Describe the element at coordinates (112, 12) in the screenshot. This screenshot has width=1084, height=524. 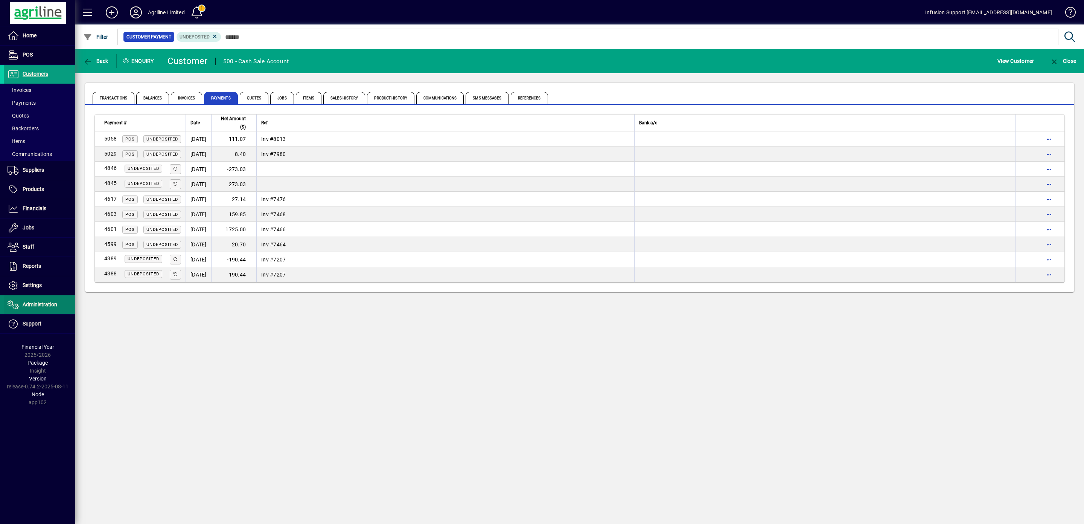
I see `button: Add` at that location.